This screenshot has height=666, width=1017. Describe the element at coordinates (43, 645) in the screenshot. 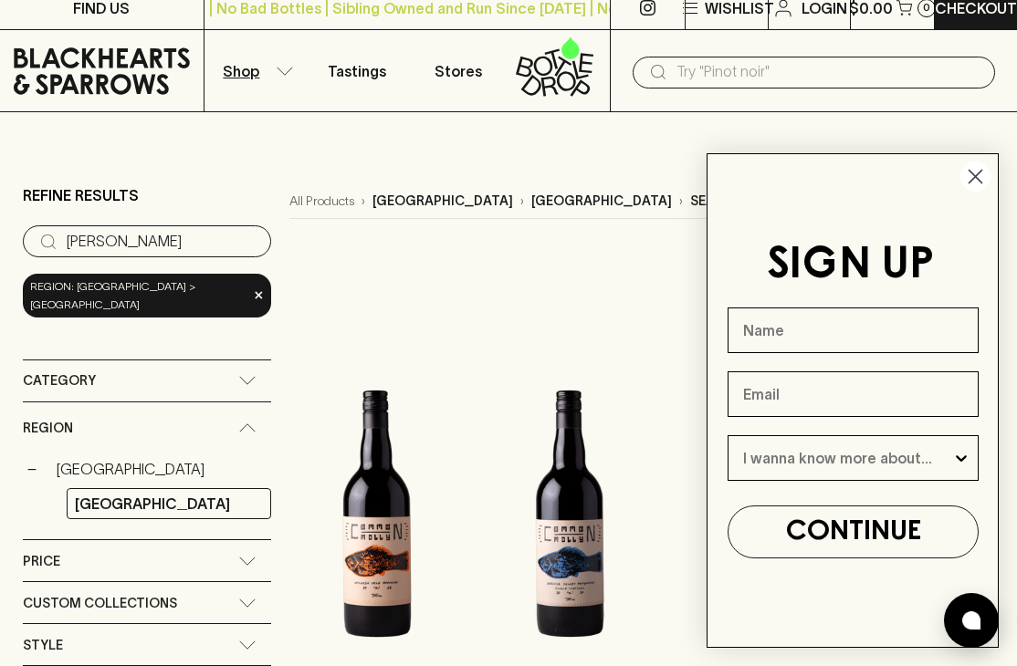

I see `span: Style` at that location.